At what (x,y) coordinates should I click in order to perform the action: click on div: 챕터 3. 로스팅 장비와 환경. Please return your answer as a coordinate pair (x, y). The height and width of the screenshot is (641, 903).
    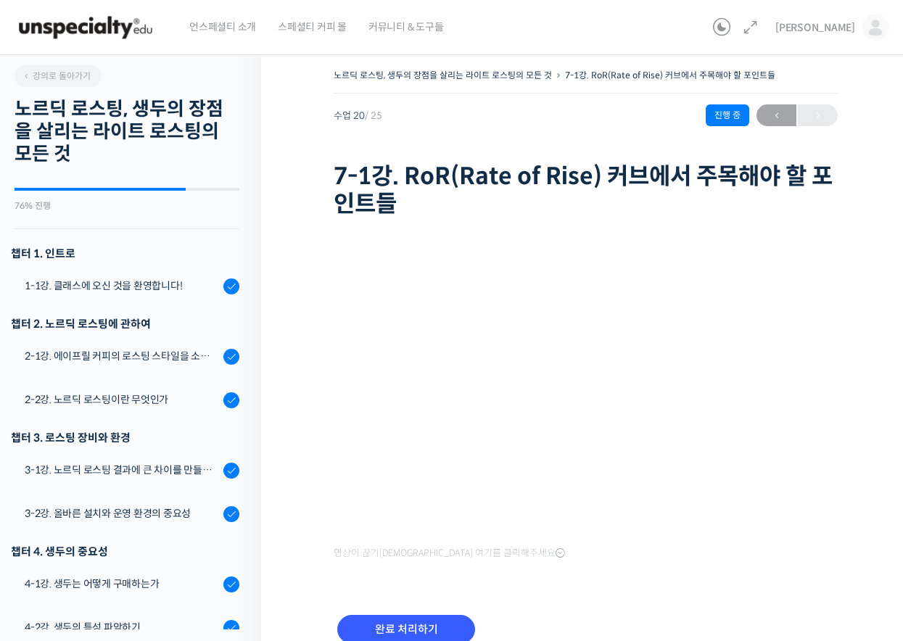
    Looking at the image, I should click on (125, 437).